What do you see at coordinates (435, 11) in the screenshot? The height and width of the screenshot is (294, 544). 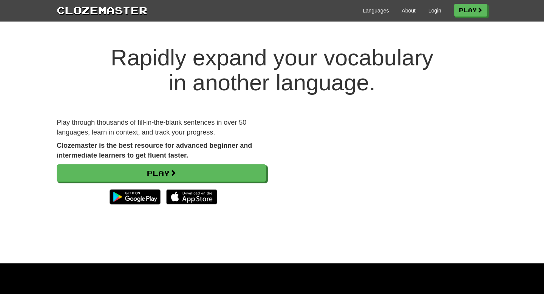 I see `a: Login` at bounding box center [435, 11].